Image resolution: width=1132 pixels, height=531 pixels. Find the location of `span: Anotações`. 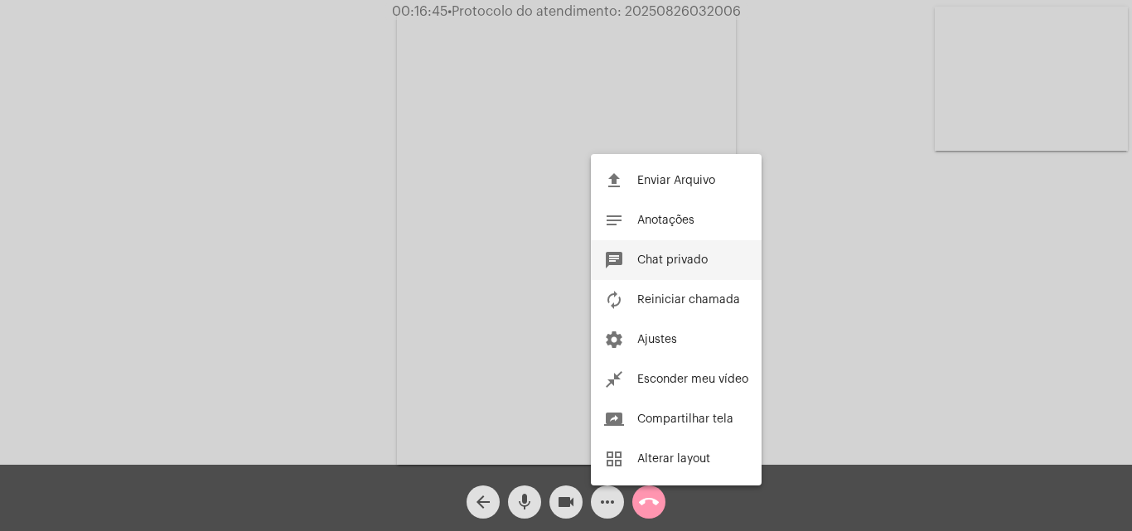

span: Anotações is located at coordinates (665, 220).